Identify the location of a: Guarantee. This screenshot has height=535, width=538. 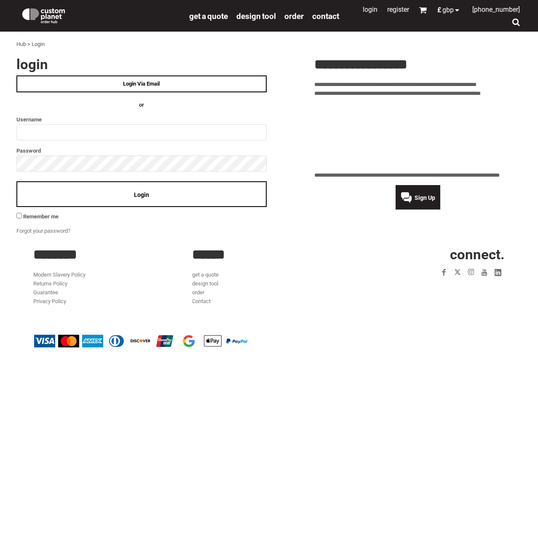
(46, 292).